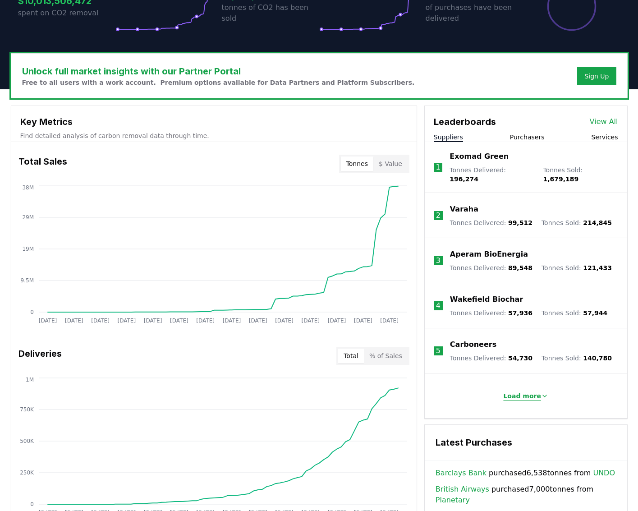 The image size is (638, 511). I want to click on p: Load more, so click(522, 396).